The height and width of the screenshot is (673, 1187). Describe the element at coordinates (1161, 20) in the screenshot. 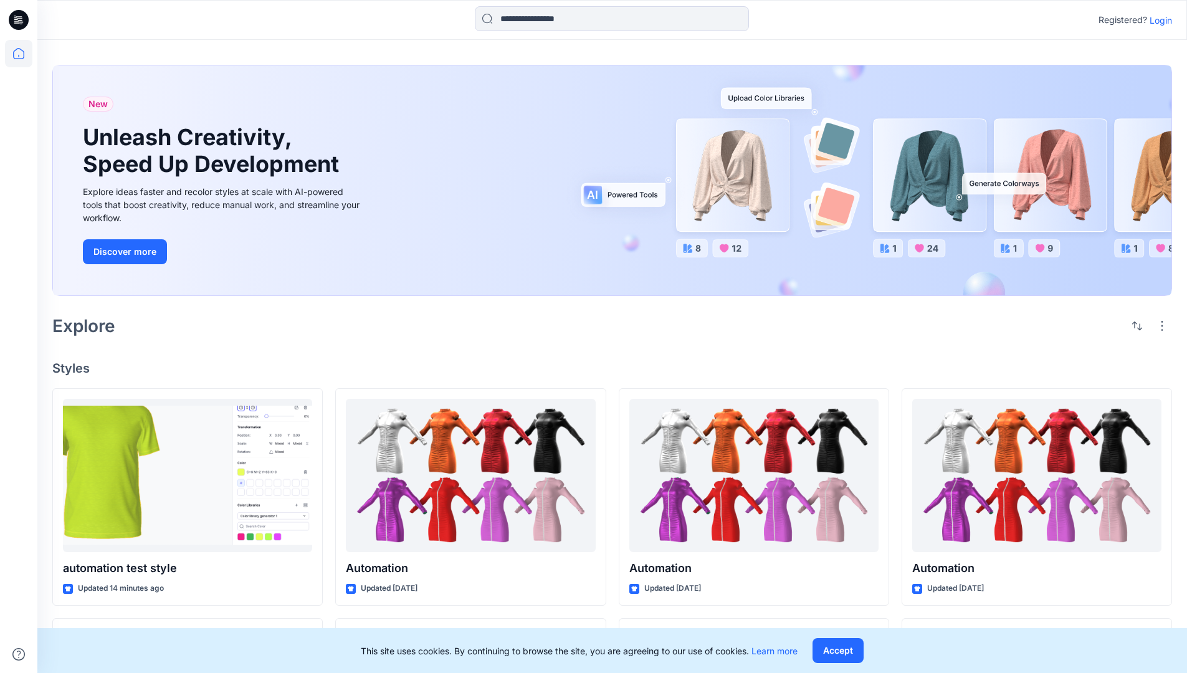

I see `p: Login` at that location.